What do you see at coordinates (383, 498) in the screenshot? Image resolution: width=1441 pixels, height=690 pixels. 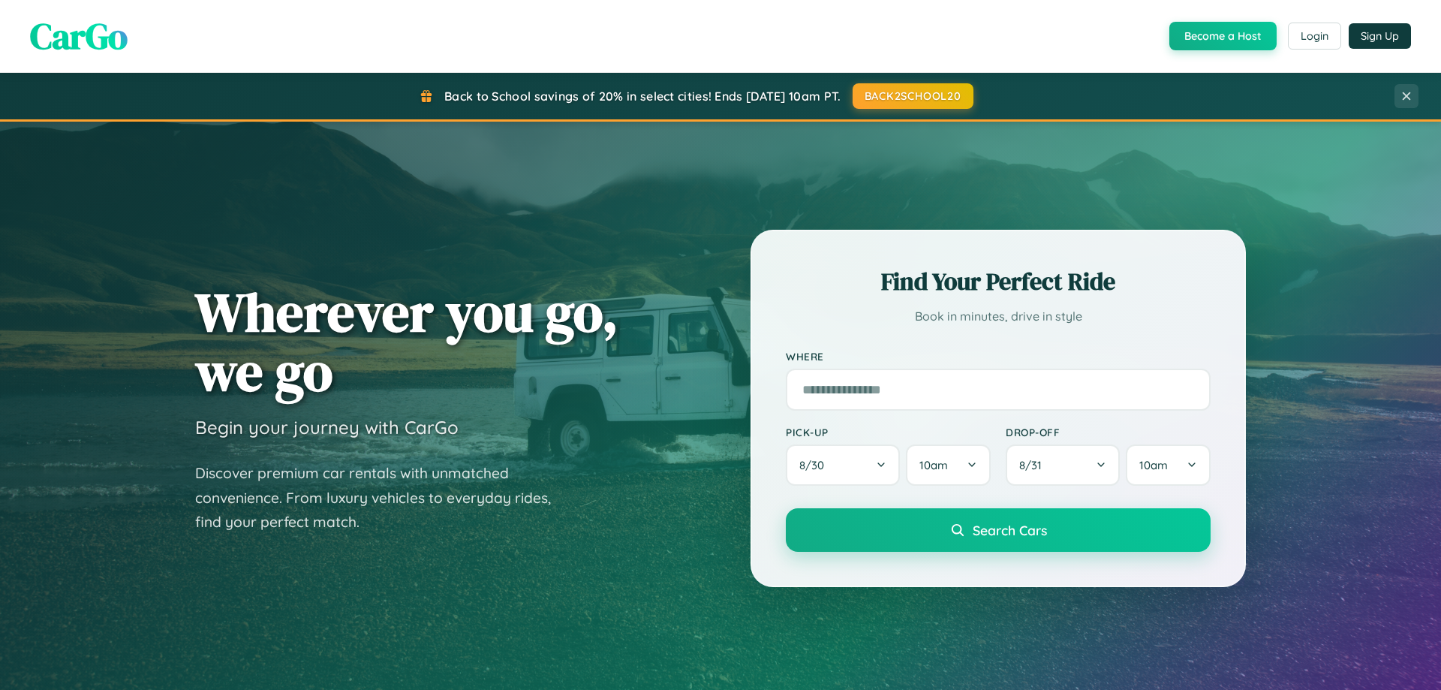 I see `p: Discover premium car rentals with unmatched convenience. From luxury vehicles to everyday rides, ...` at bounding box center [383, 498].